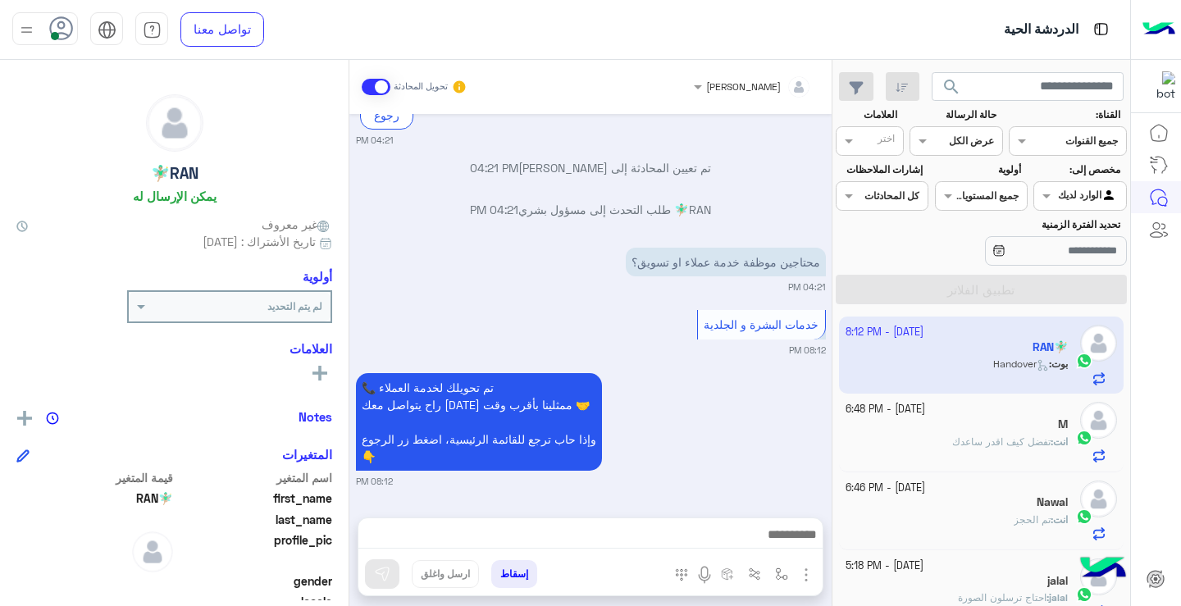  What do you see at coordinates (175, 173) in the screenshot?
I see `h5: RAN🧚🏼‍♂️` at bounding box center [175, 173].